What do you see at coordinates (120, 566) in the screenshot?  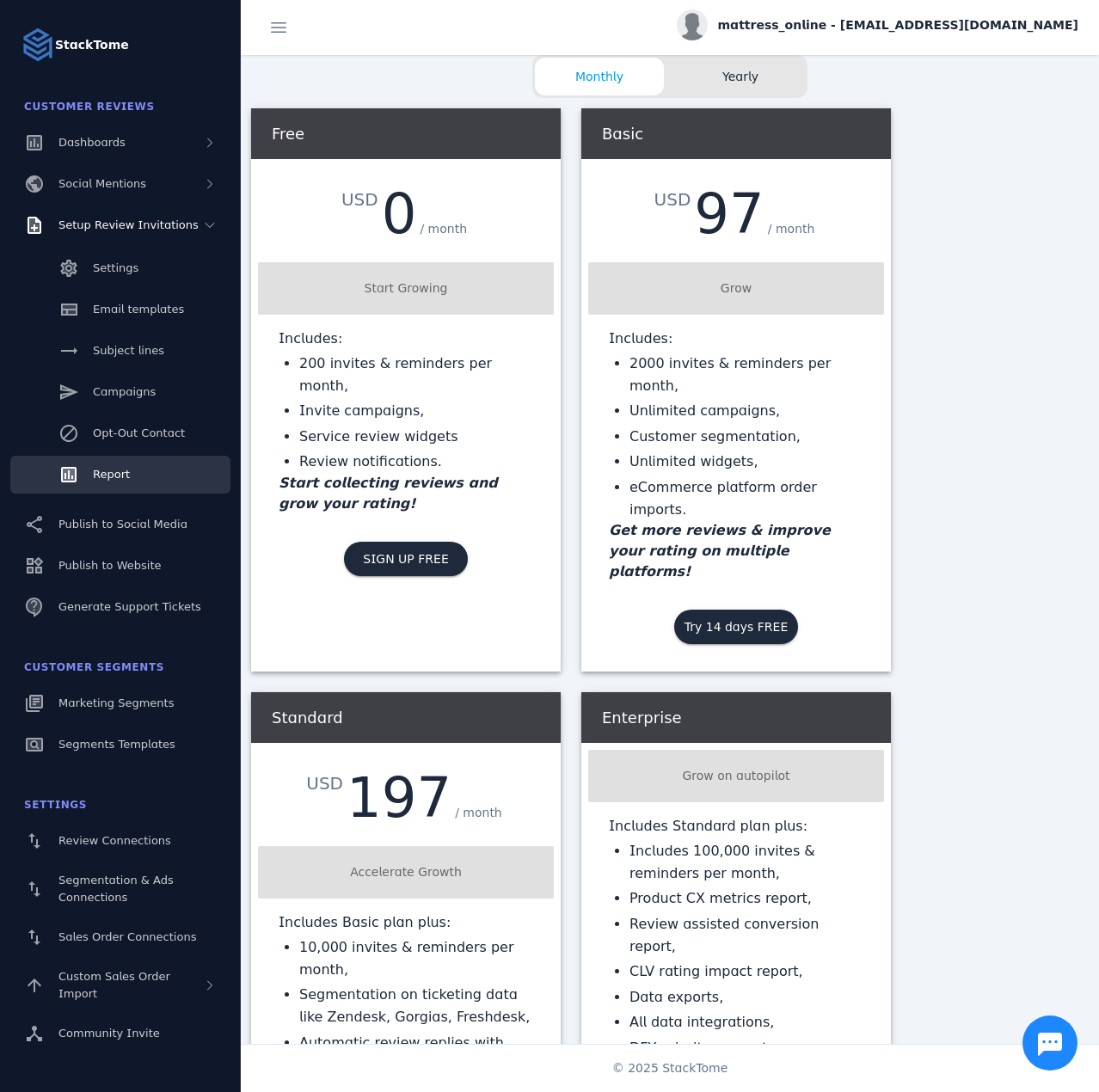 I see `a: Publish to Website` at bounding box center [120, 566].